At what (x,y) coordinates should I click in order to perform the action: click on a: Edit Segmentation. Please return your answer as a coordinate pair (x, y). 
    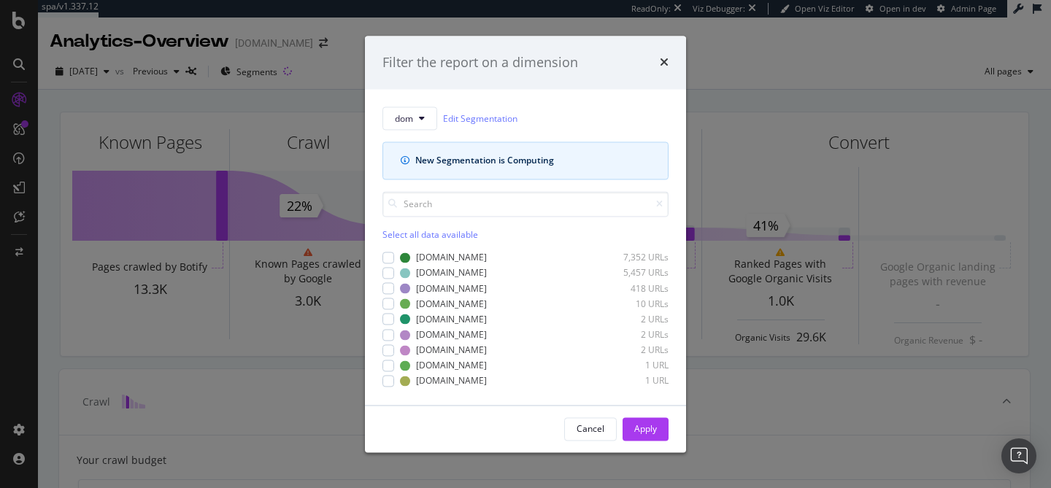
    Looking at the image, I should click on (480, 118).